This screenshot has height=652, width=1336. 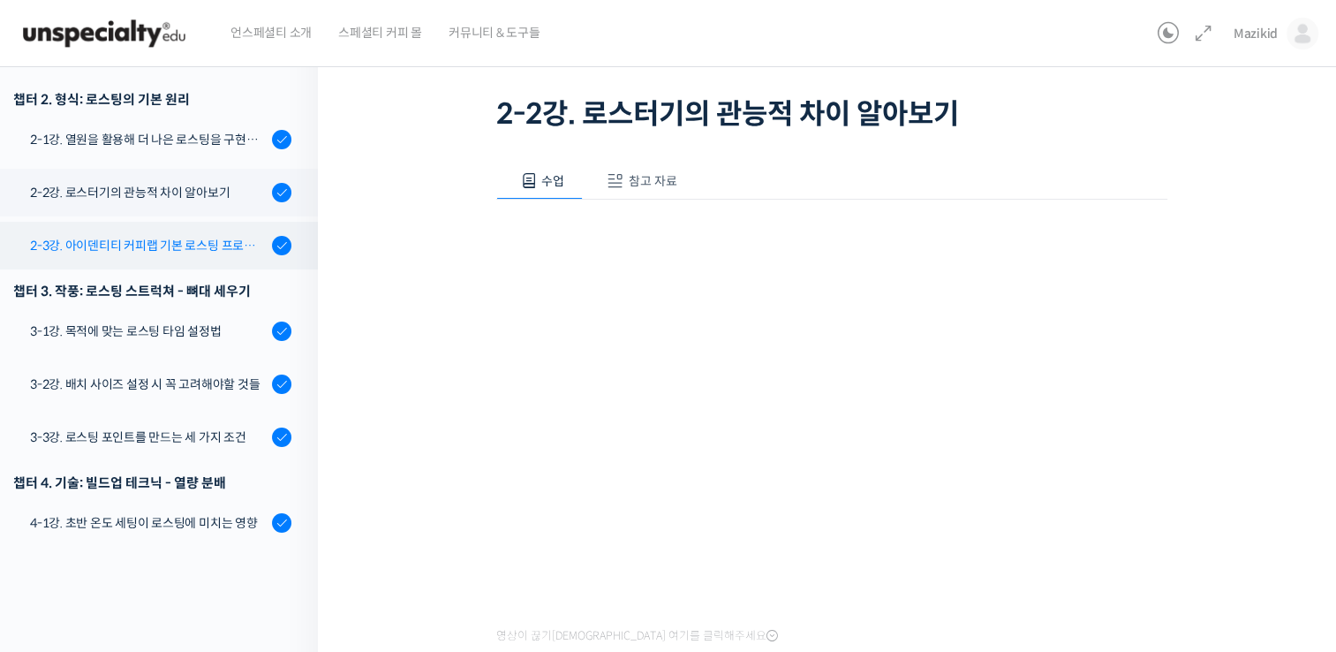 I want to click on div: 2-2강. 로스터기의 관능적 차이 알아보기, so click(x=148, y=193).